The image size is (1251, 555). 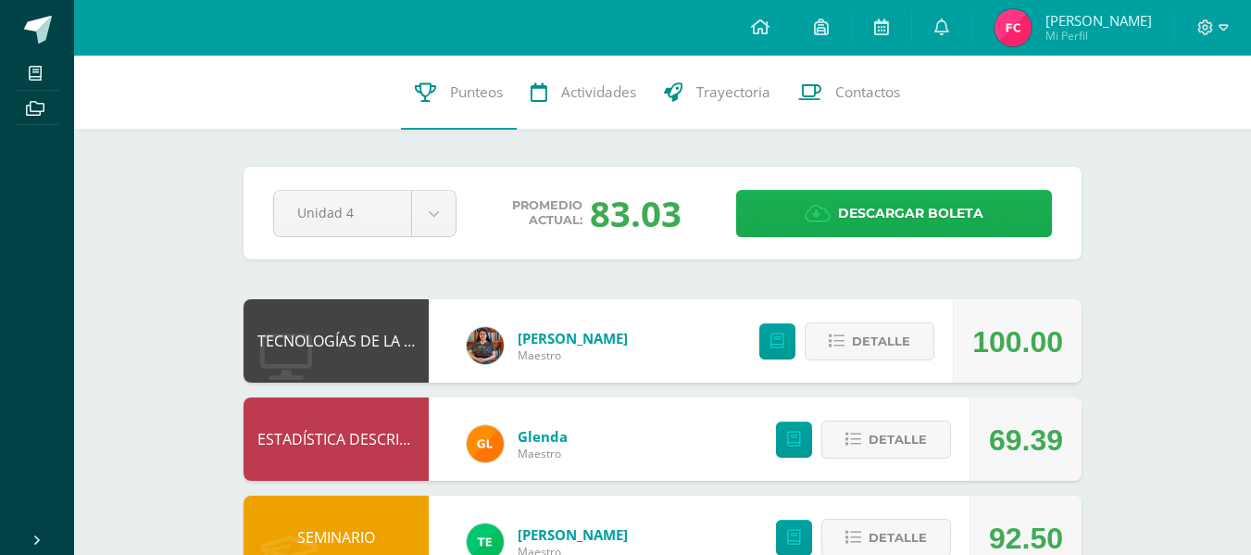 I want to click on div: 83.03, so click(x=635, y=213).